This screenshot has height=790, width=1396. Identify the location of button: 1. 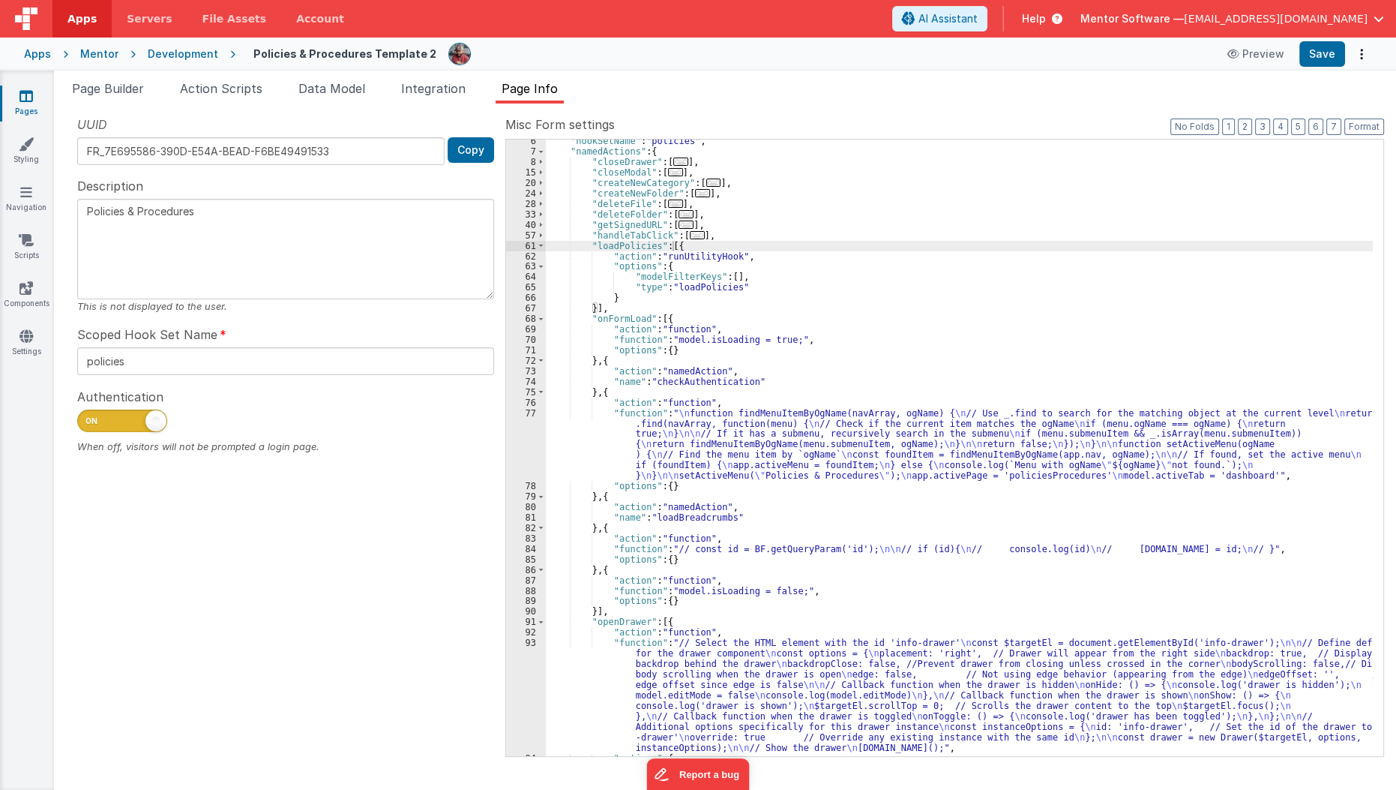
(1228, 127).